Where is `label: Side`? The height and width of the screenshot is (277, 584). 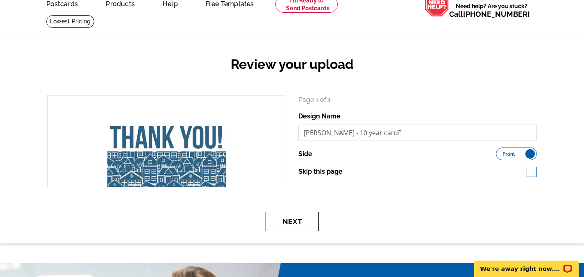
label: Side is located at coordinates (305, 154).